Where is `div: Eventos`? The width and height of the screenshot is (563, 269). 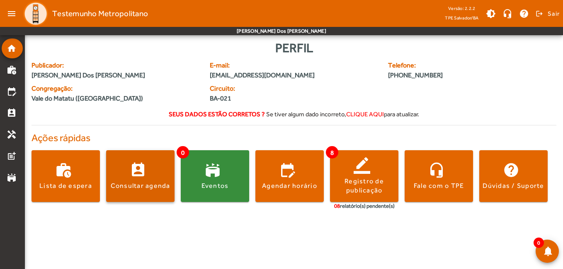
div: Eventos is located at coordinates (215, 186).